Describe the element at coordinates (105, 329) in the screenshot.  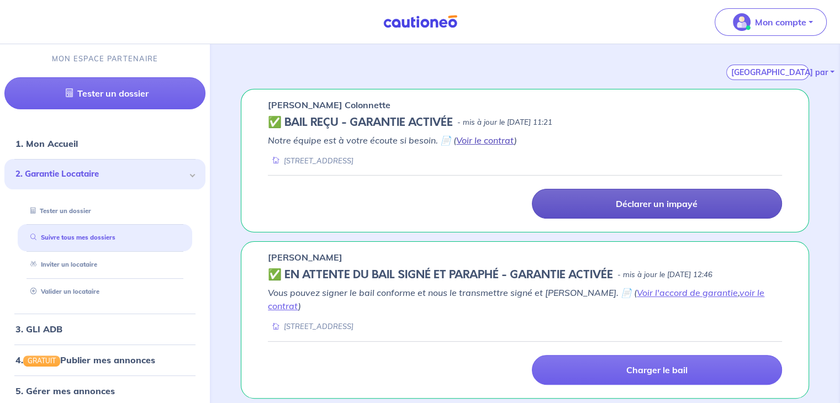
I see `div: 3. GLI ADB` at that location.